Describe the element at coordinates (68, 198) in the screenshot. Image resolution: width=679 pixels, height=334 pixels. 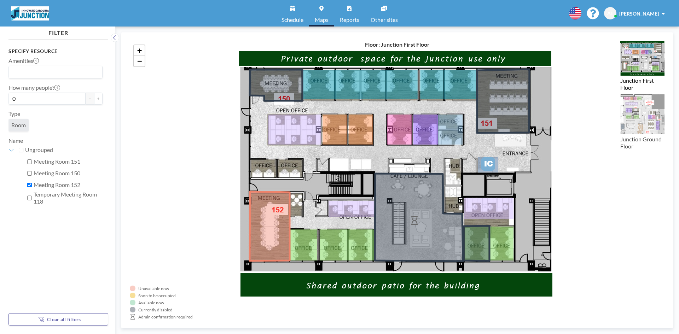
I see `label: Temporary Meeting Room 118` at that location.